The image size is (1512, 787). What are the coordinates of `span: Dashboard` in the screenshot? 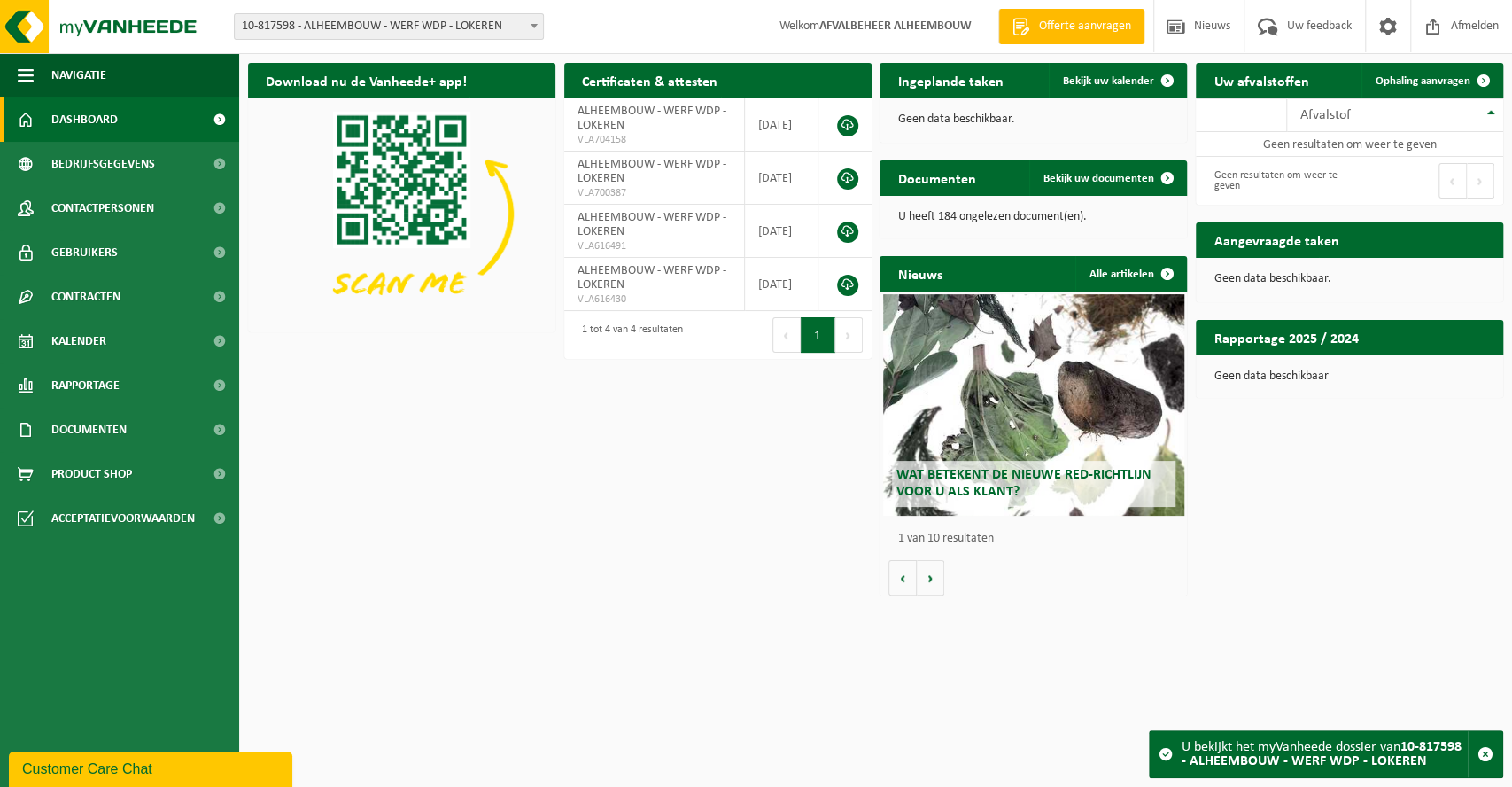 It's located at (84, 119).